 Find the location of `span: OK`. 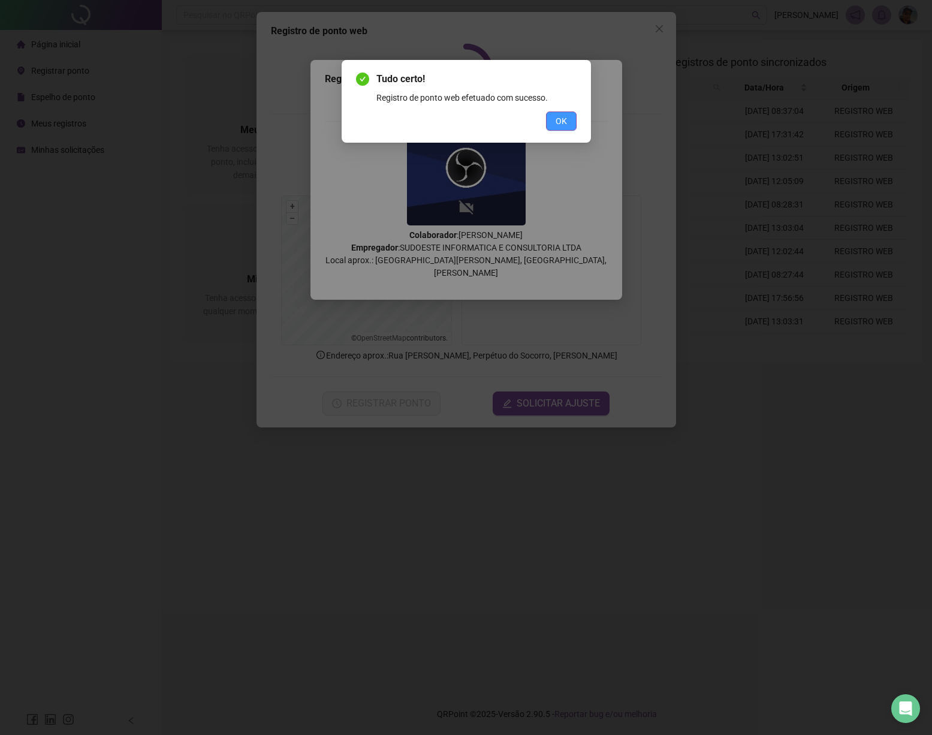

span: OK is located at coordinates (561, 121).